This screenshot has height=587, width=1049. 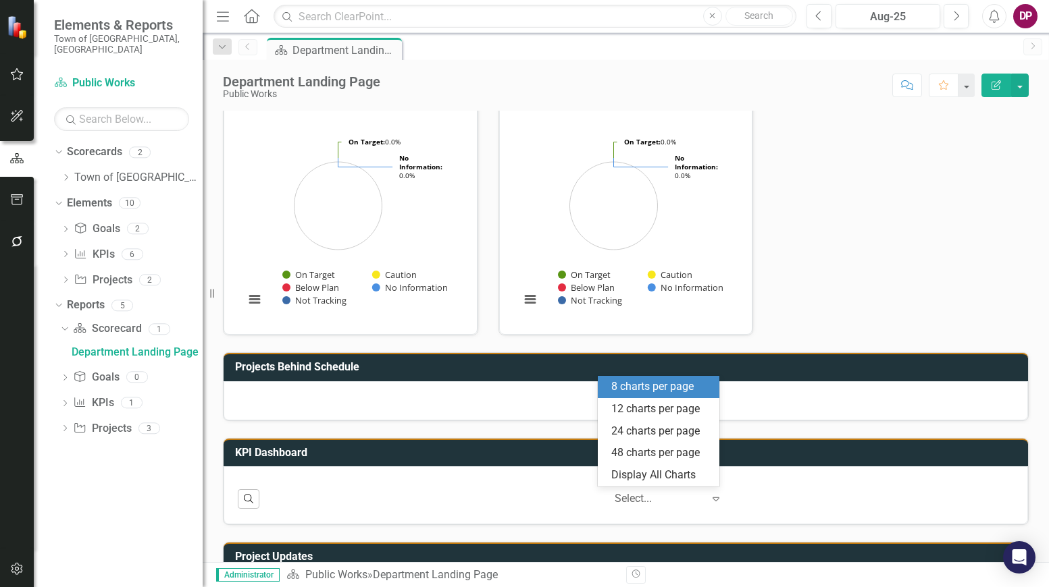 I want to click on span: Administrator, so click(x=248, y=575).